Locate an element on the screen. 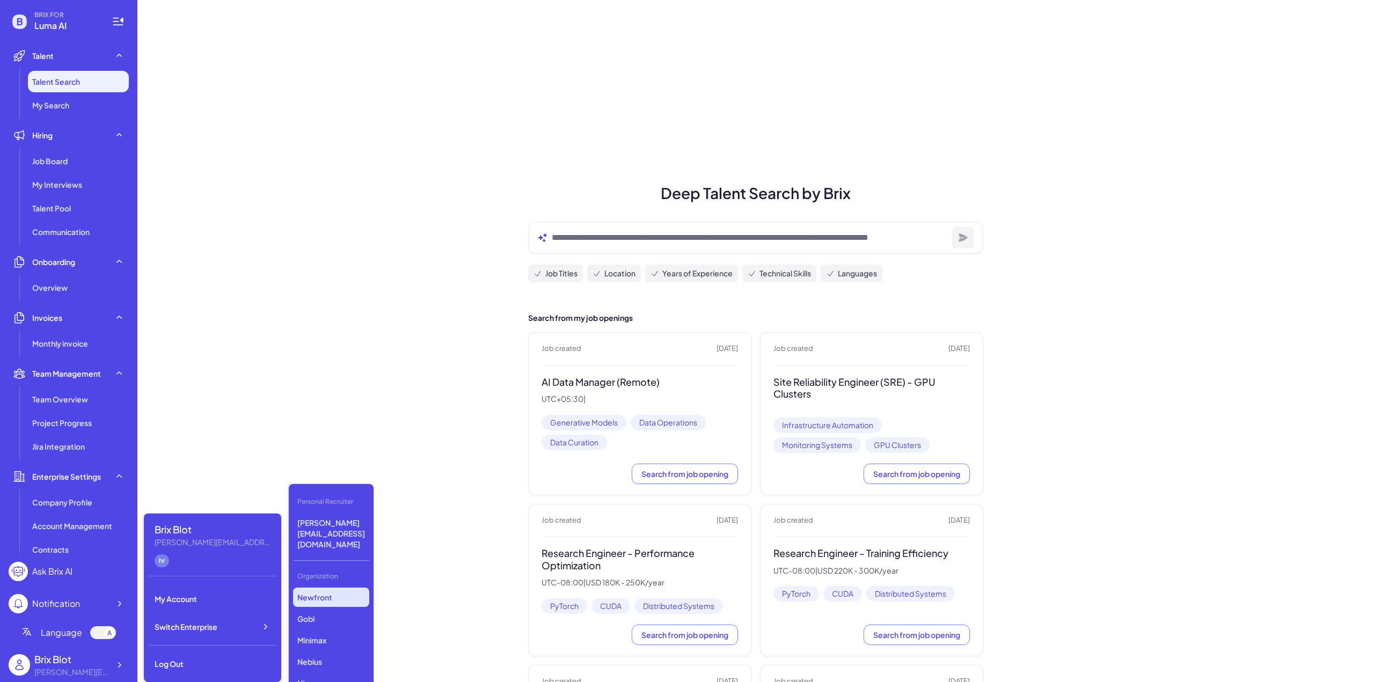  span: Switch Enterprise is located at coordinates (186, 627).